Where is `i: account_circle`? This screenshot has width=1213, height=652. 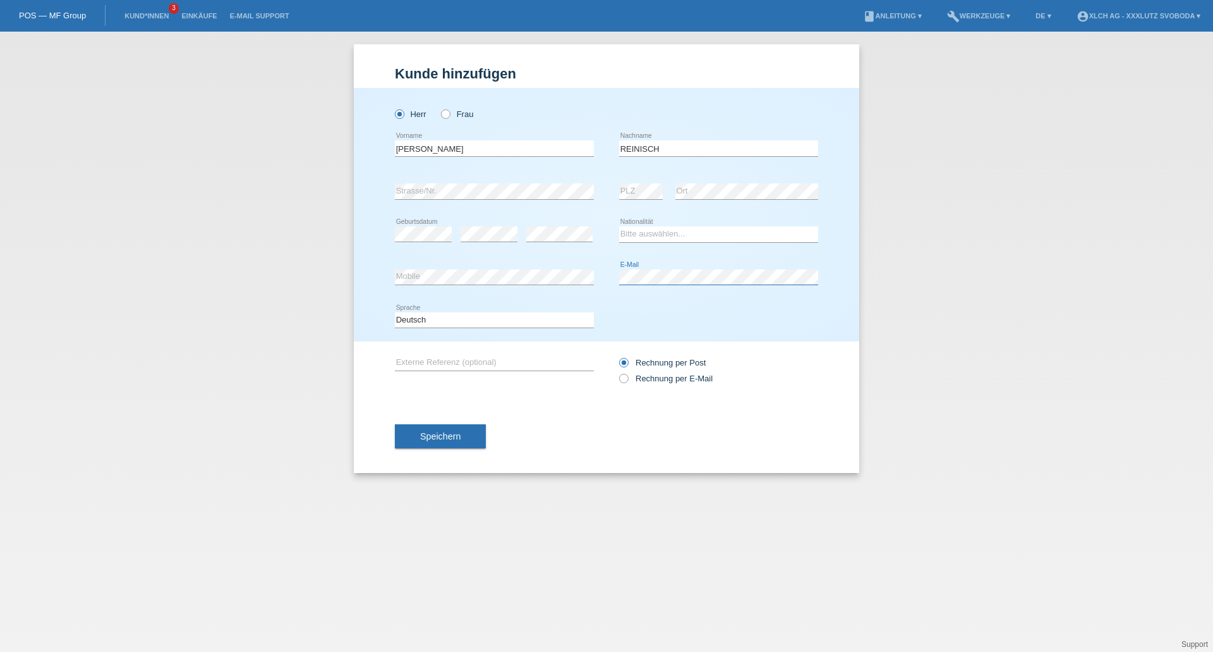
i: account_circle is located at coordinates (1083, 16).